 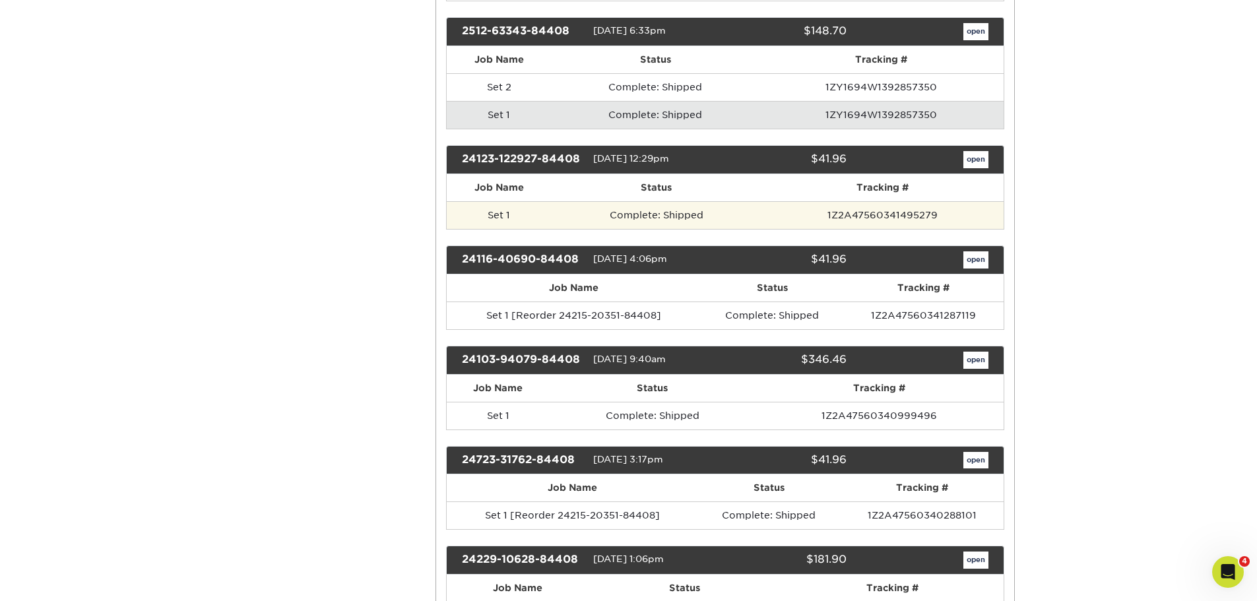 What do you see at coordinates (882, 215) in the screenshot?
I see `td: 1Z2A47560341495279` at bounding box center [882, 215].